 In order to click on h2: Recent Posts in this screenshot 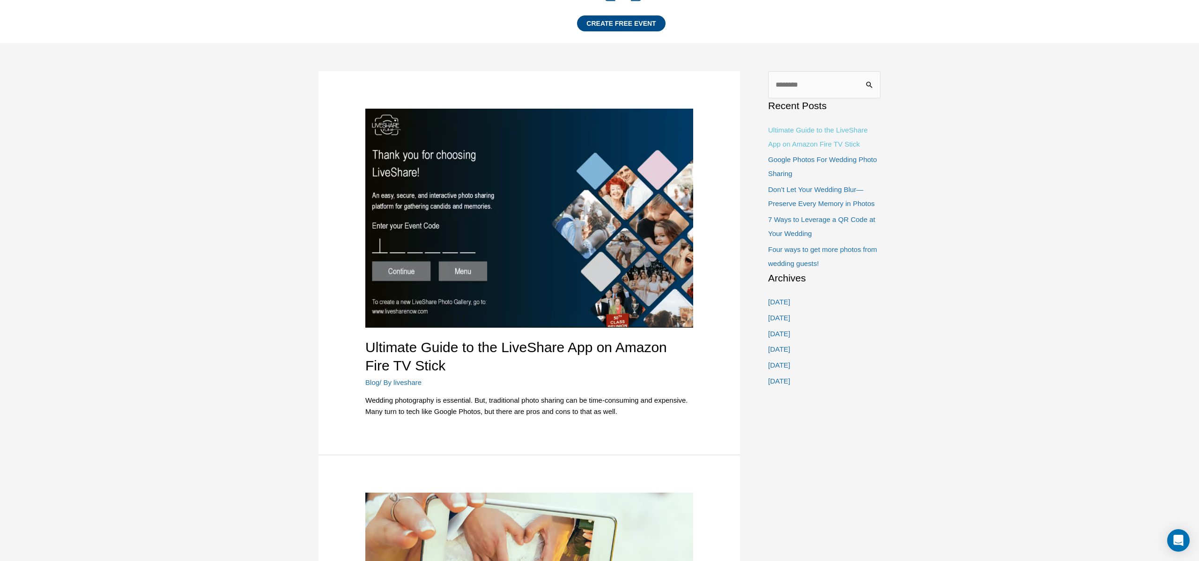, I will do `click(824, 106)`.